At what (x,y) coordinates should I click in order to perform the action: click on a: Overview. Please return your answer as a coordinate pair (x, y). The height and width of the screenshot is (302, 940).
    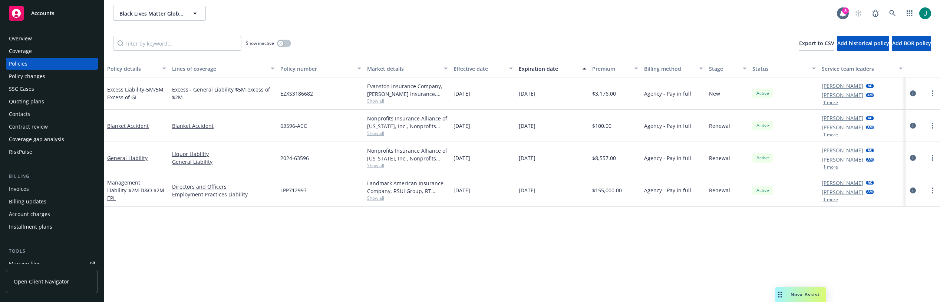
    Looking at the image, I should click on (52, 39).